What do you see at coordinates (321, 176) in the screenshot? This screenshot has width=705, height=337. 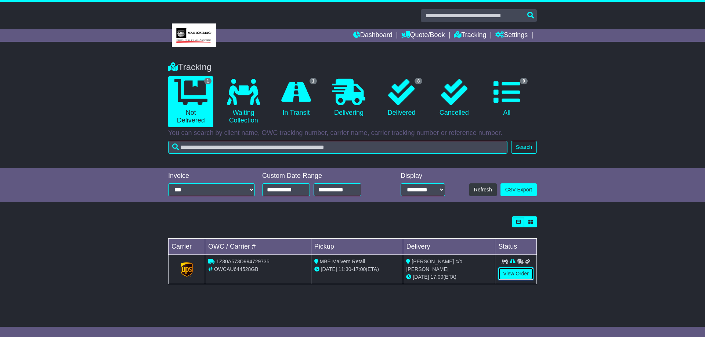 I see `div: Custom Date Range` at bounding box center [321, 176].